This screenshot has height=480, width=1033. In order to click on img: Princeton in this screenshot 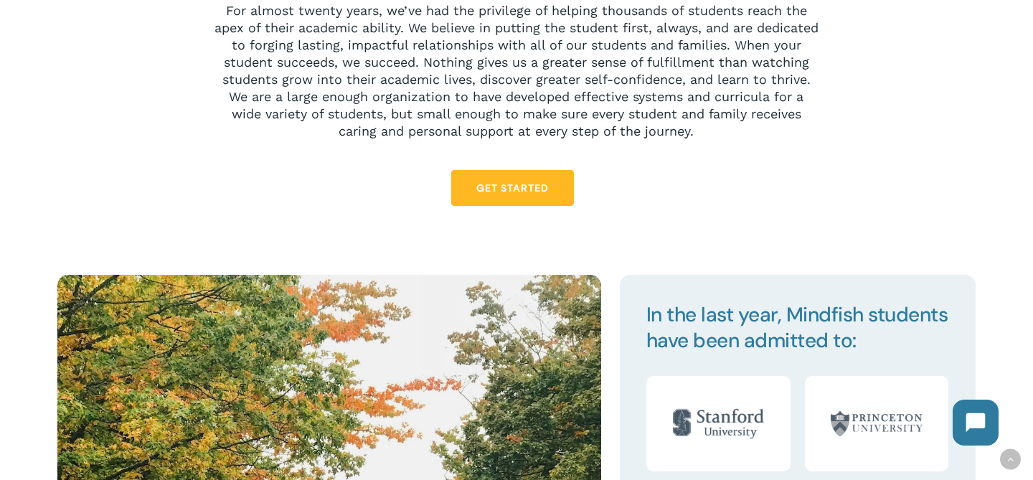, I will do `click(876, 423)`.